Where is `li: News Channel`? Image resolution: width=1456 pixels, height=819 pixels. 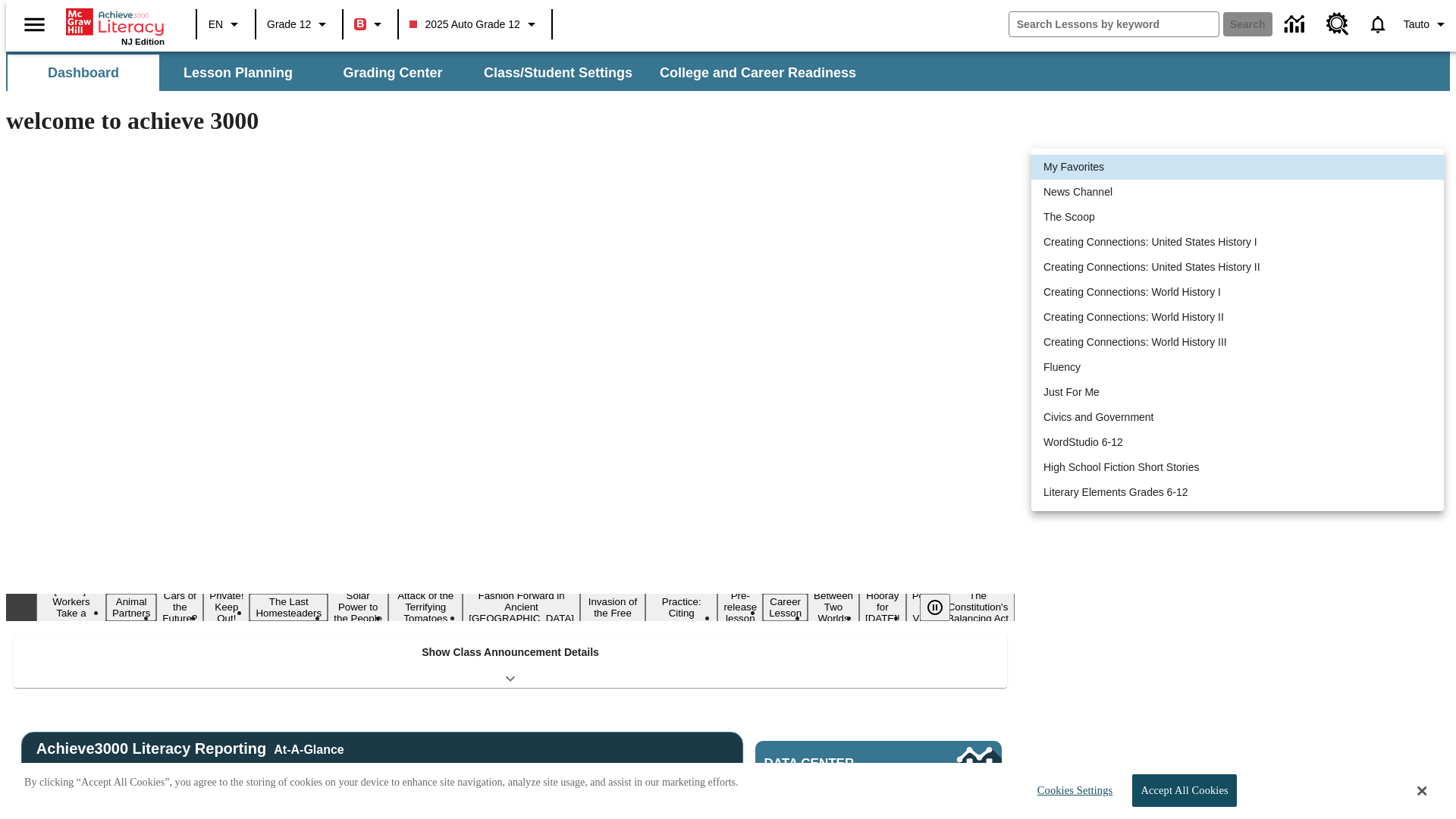 li: News Channel is located at coordinates (1237, 192).